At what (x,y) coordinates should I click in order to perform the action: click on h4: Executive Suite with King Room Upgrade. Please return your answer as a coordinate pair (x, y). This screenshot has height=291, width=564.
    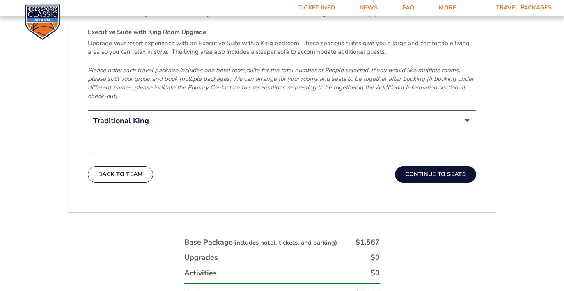
    Looking at the image, I should click on (282, 32).